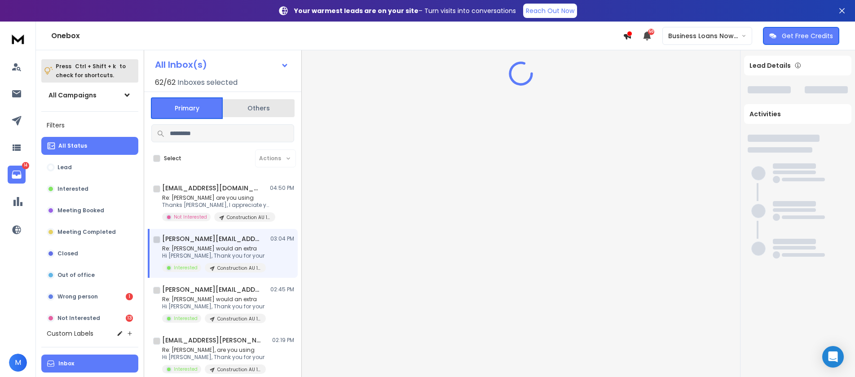 The width and height of the screenshot is (855, 377). I want to click on p: 02:45 PM, so click(282, 290).